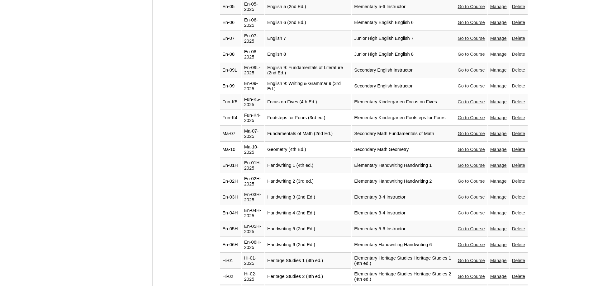  I want to click on td: Heritage Studies 1 (4th ed.), so click(308, 261).